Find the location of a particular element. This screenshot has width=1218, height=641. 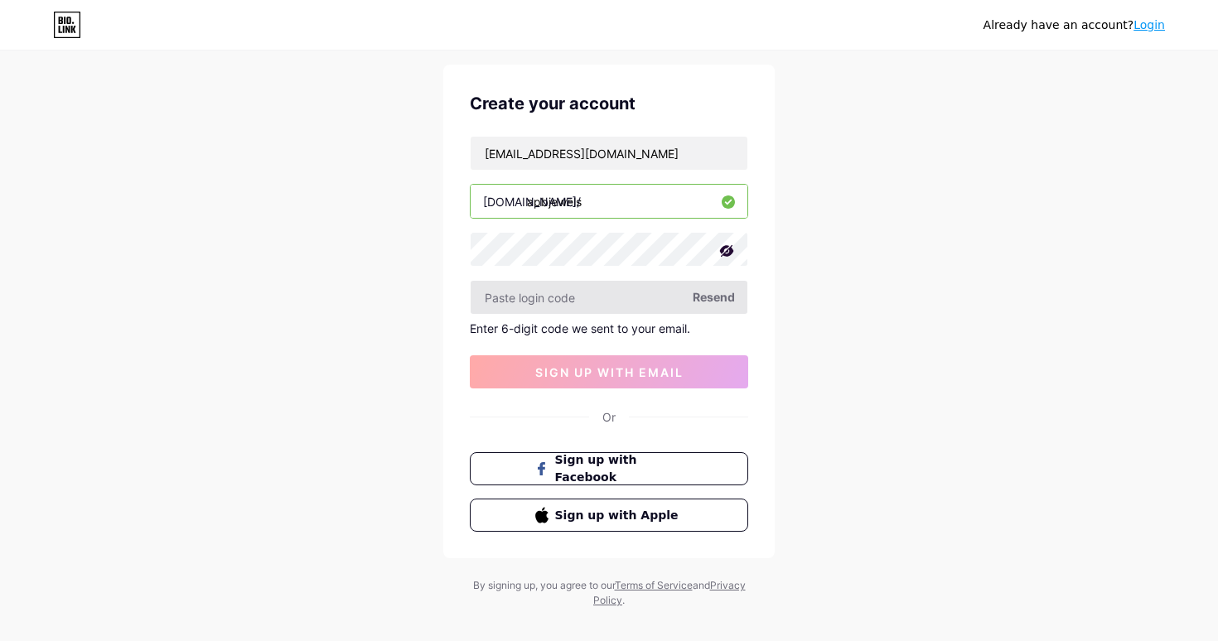

input: username is located at coordinates (609, 201).